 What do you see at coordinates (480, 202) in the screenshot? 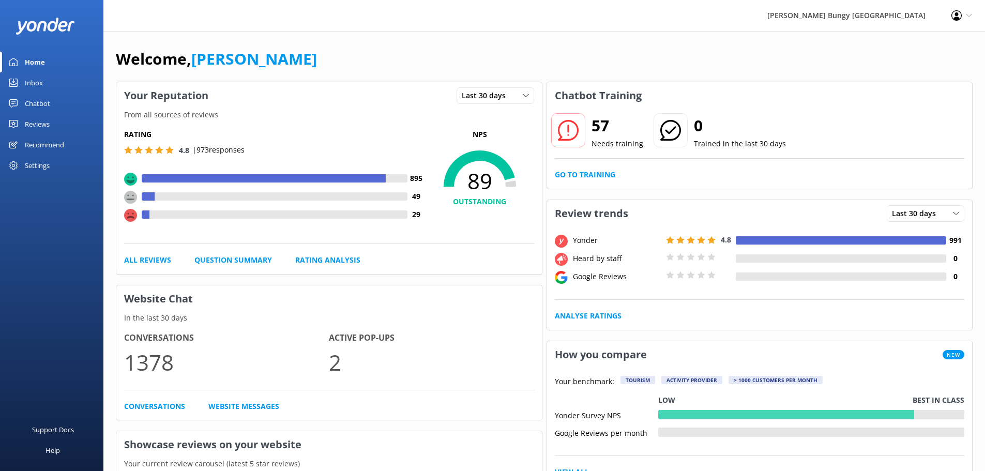
I see `h4: OUTSTANDING` at bounding box center [480, 202].